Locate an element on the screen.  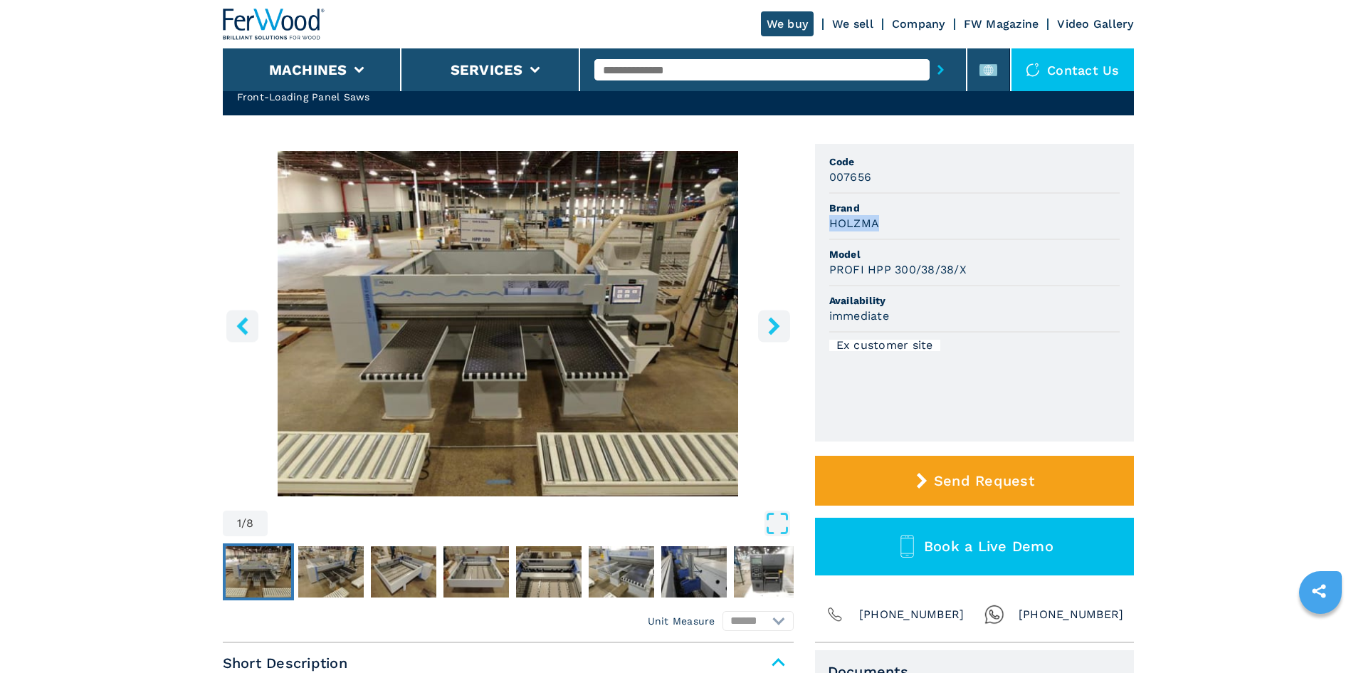
h3: PROFI HPP 300/38/38/X is located at coordinates (898, 269).